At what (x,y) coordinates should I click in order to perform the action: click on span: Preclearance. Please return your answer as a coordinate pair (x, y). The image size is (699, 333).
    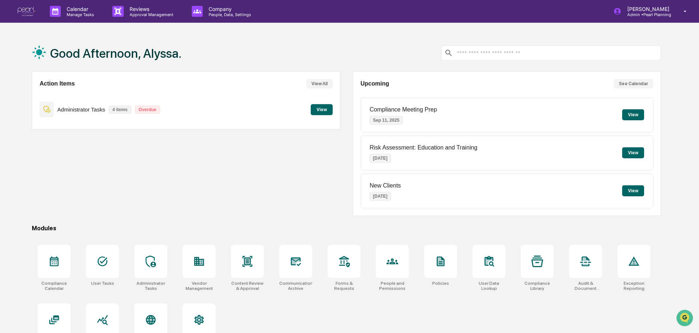
    Looking at the image, I should click on (31, 96).